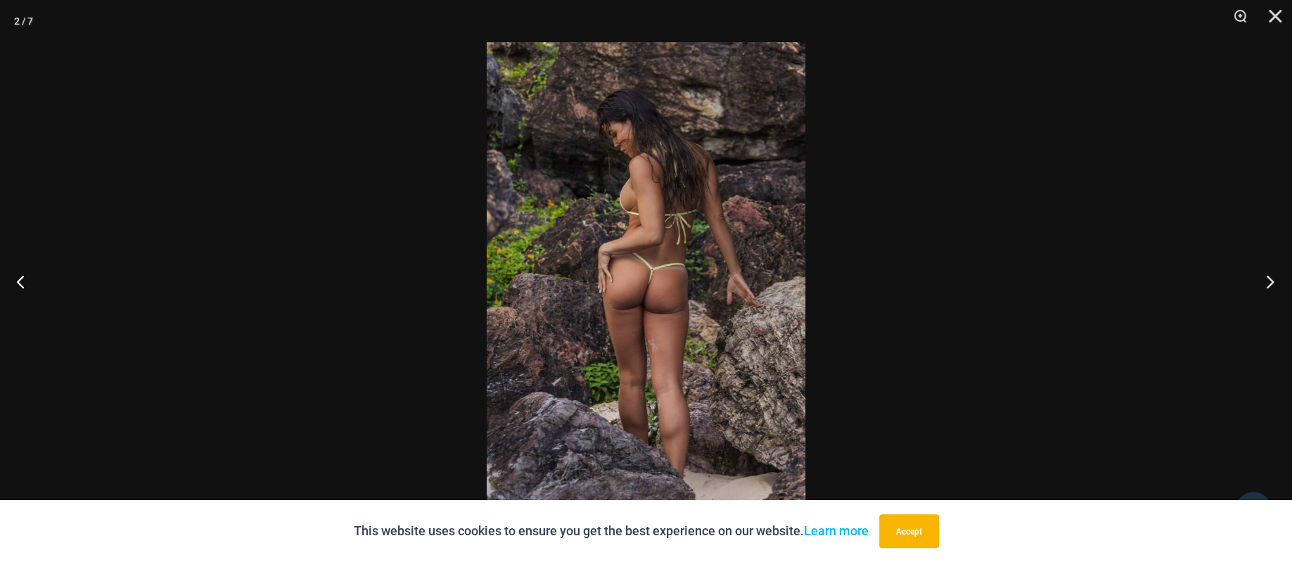  Describe the element at coordinates (836, 530) in the screenshot. I see `a: Learn more` at that location.